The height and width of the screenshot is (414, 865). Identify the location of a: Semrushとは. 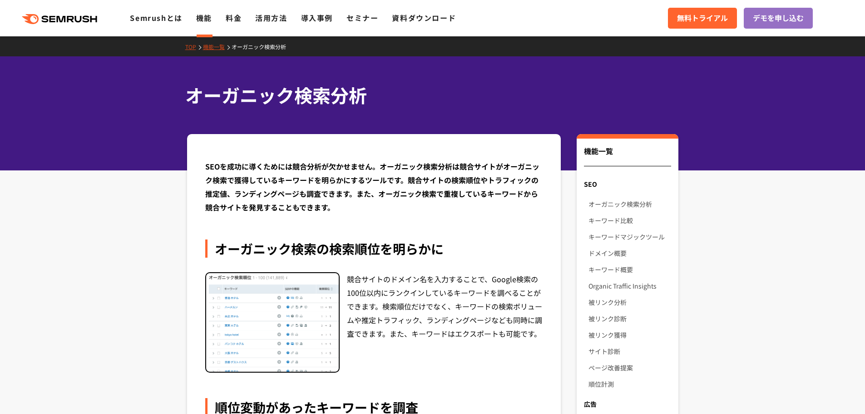
(156, 18).